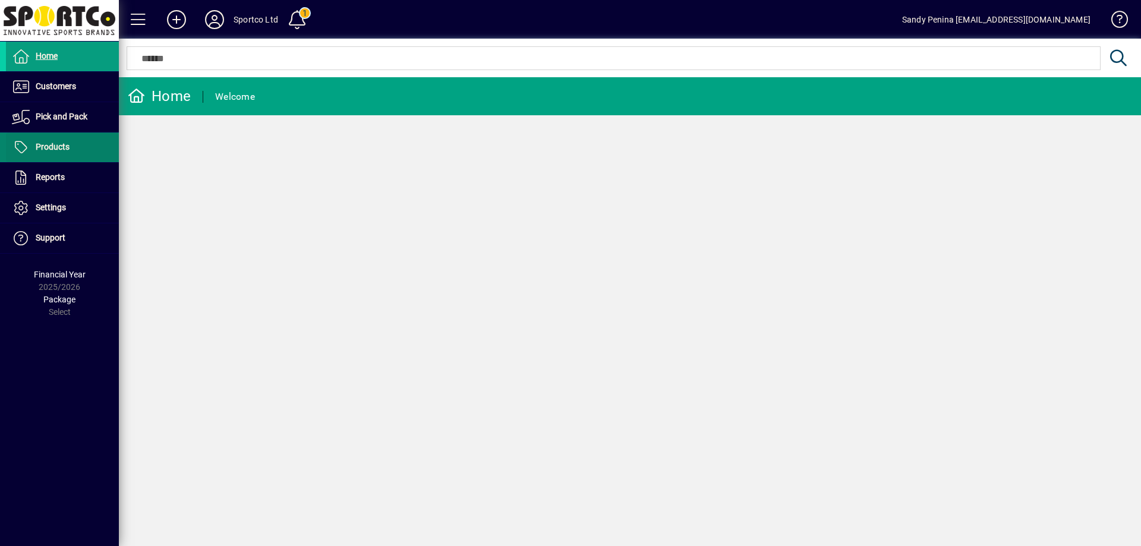  I want to click on span: Settings, so click(51, 207).